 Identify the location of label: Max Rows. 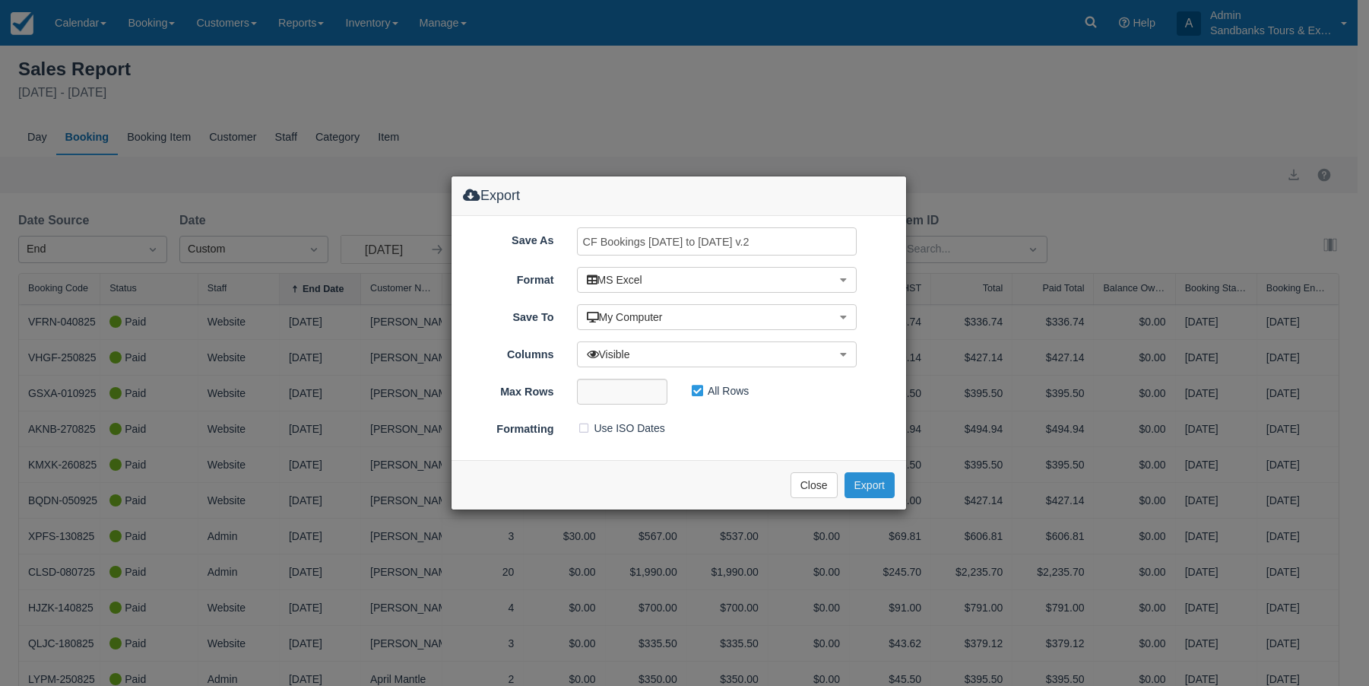
(508, 389).